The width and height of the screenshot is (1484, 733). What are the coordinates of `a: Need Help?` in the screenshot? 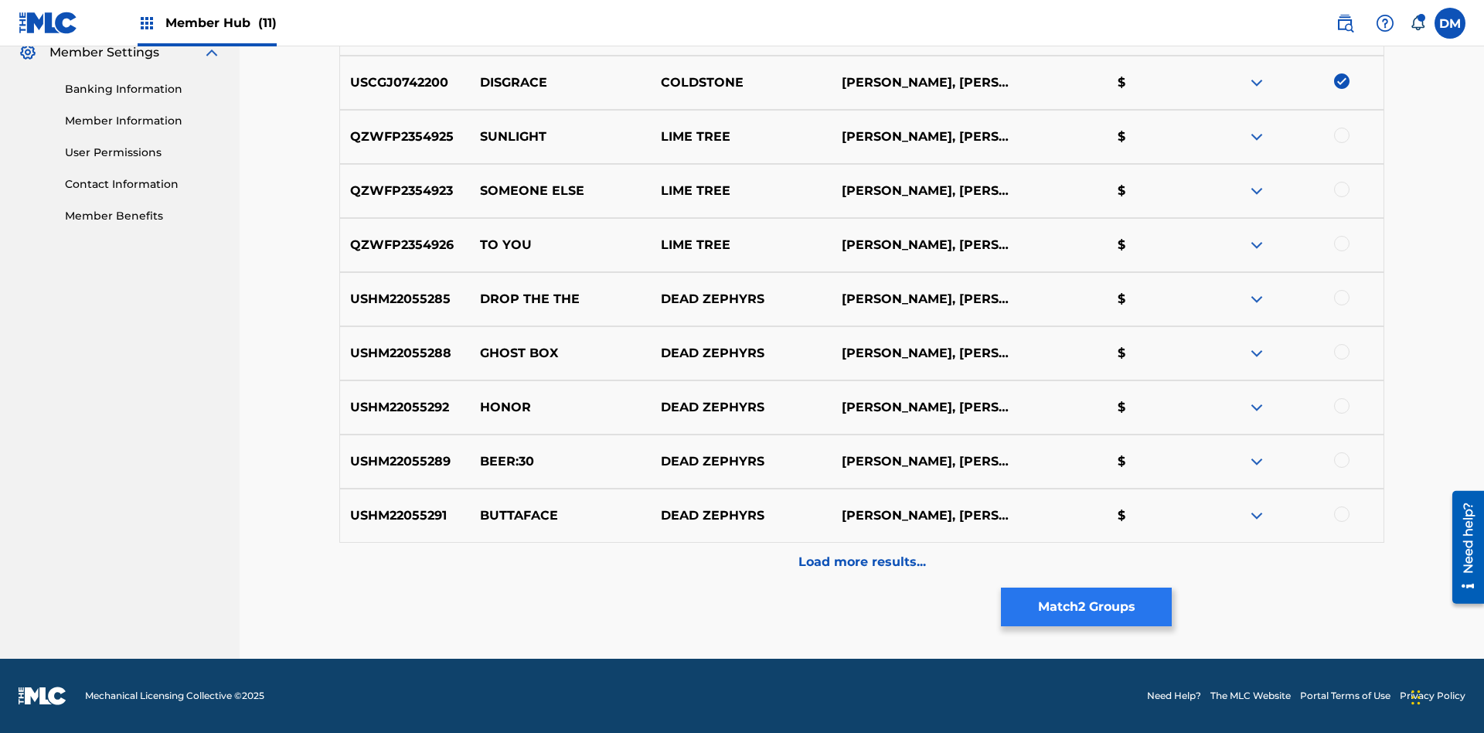 It's located at (1174, 696).